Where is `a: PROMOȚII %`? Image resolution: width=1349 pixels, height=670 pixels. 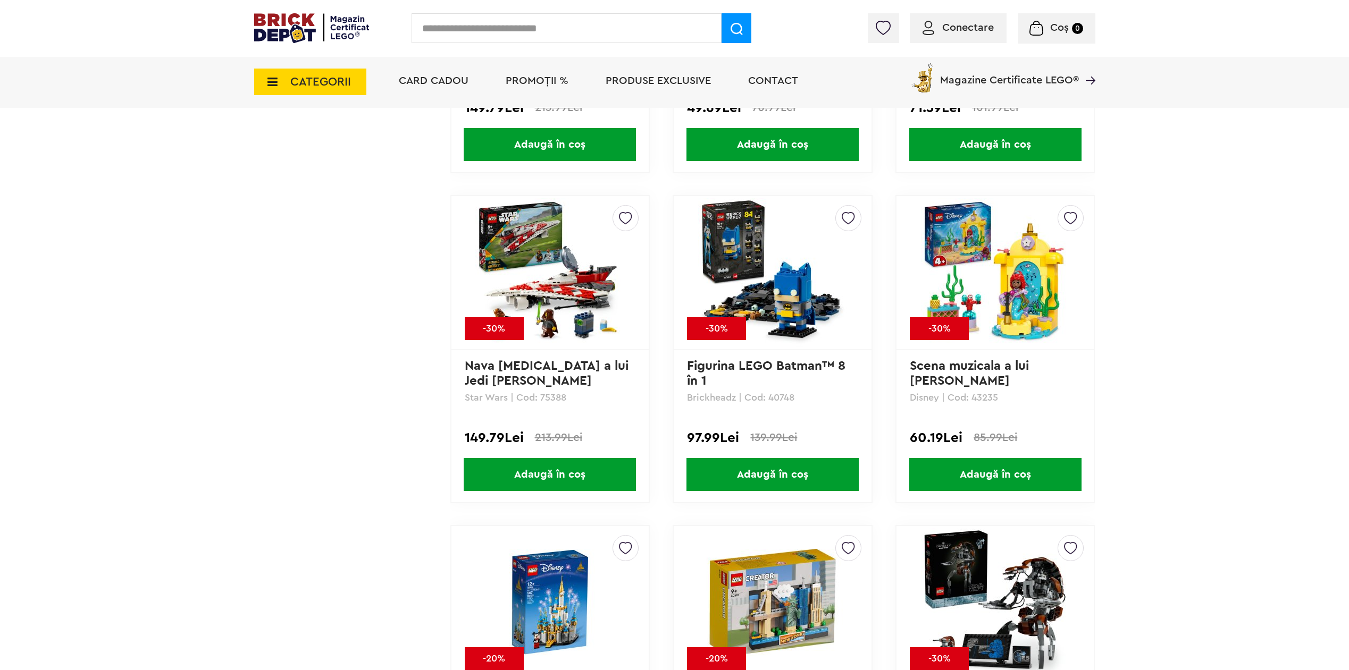
a: PROMOȚII % is located at coordinates (537, 81).